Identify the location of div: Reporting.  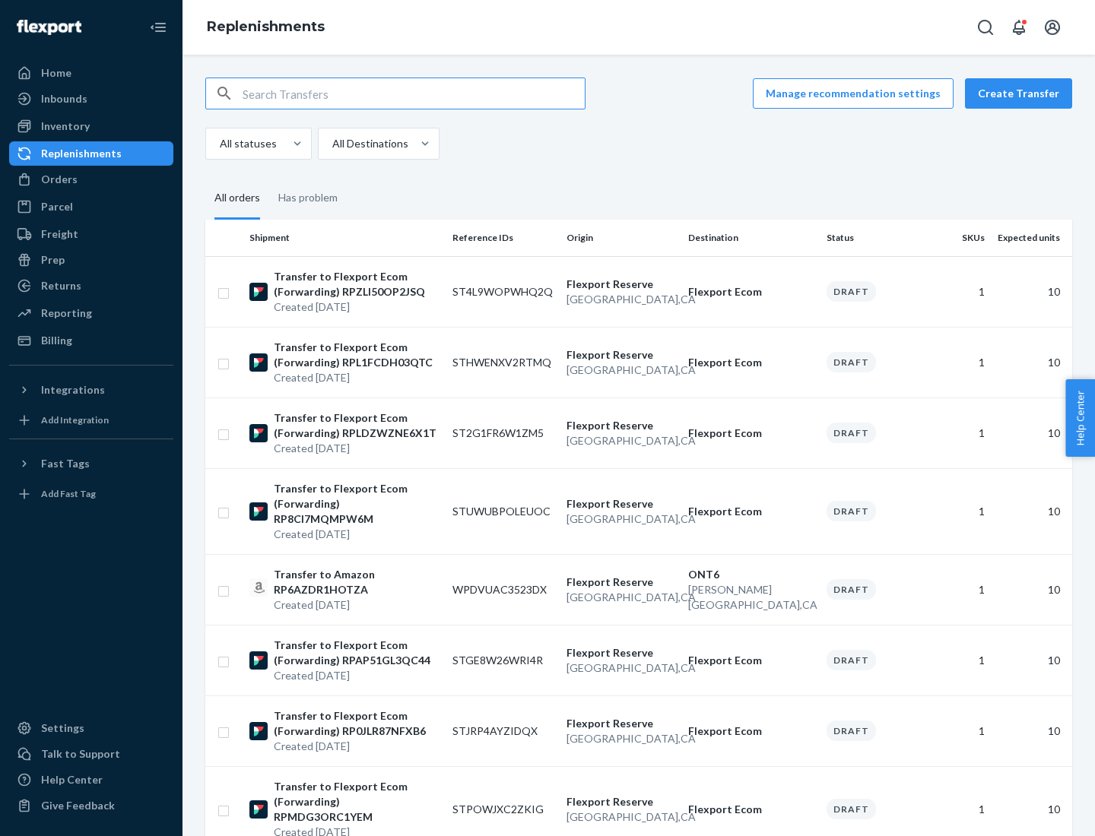
(66, 313).